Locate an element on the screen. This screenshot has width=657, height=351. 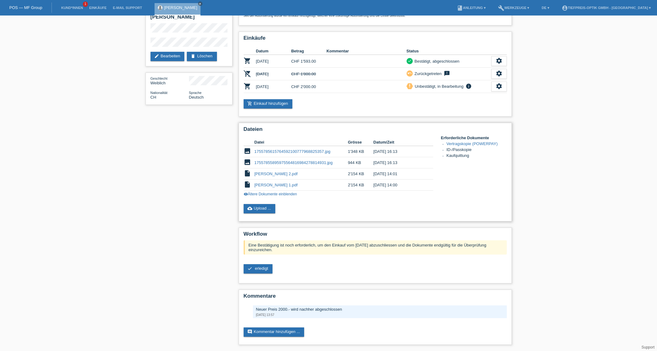
i: POSP00026416 is located at coordinates (247, 86).